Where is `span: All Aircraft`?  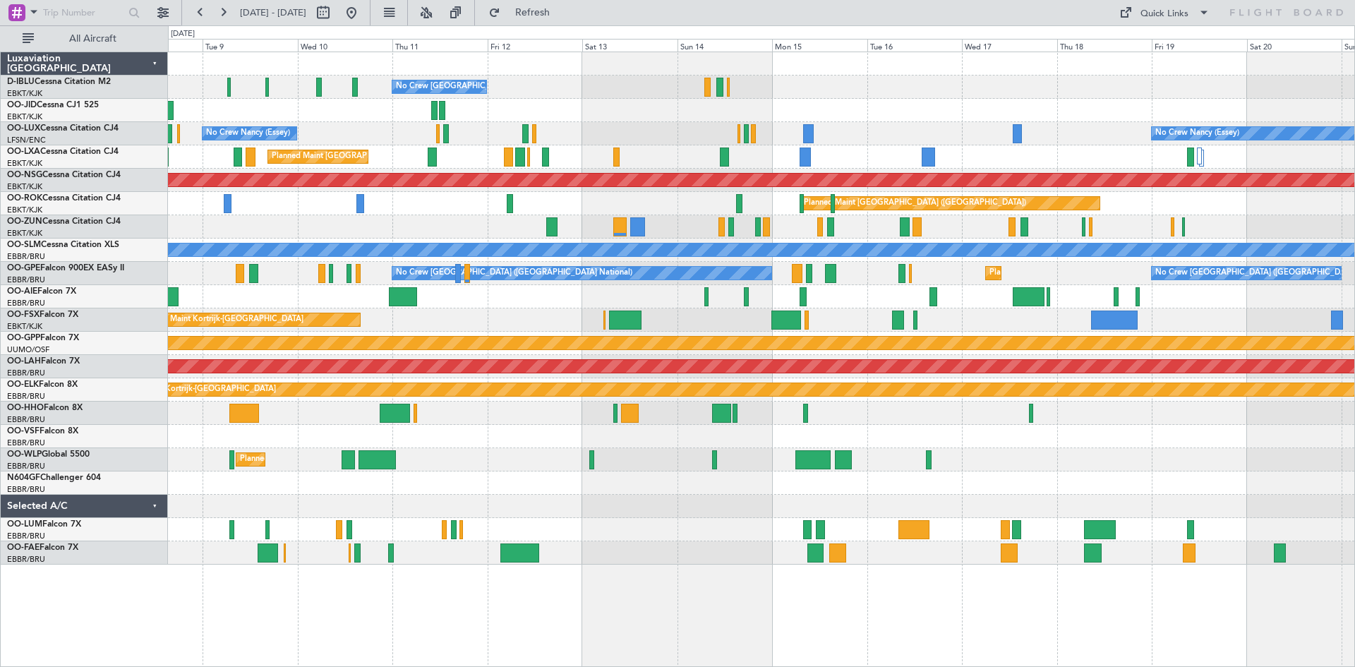
span: All Aircraft is located at coordinates (92, 39).